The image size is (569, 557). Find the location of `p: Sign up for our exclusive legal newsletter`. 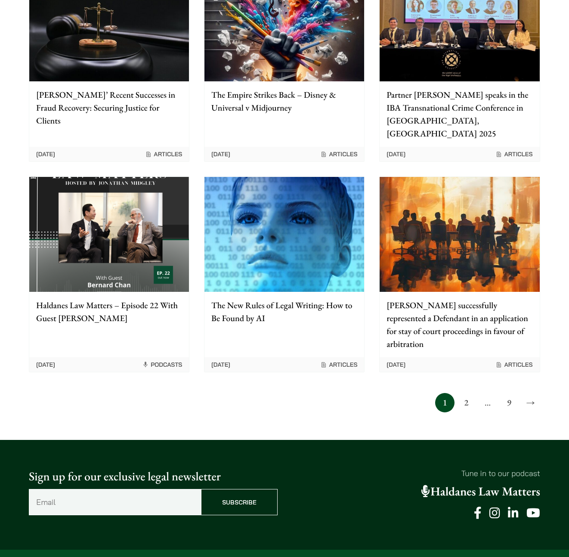

p: Sign up for our exclusive legal newsletter is located at coordinates (153, 476).